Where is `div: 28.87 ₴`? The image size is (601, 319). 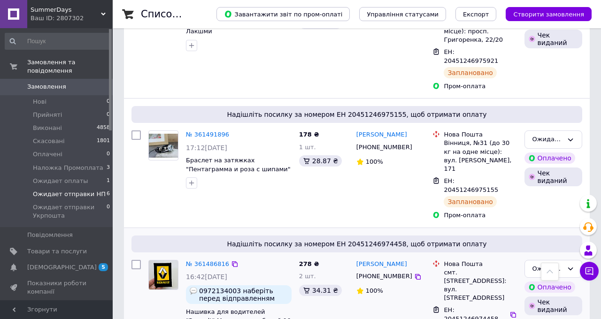
div: 28.87 ₴ is located at coordinates (320, 161).